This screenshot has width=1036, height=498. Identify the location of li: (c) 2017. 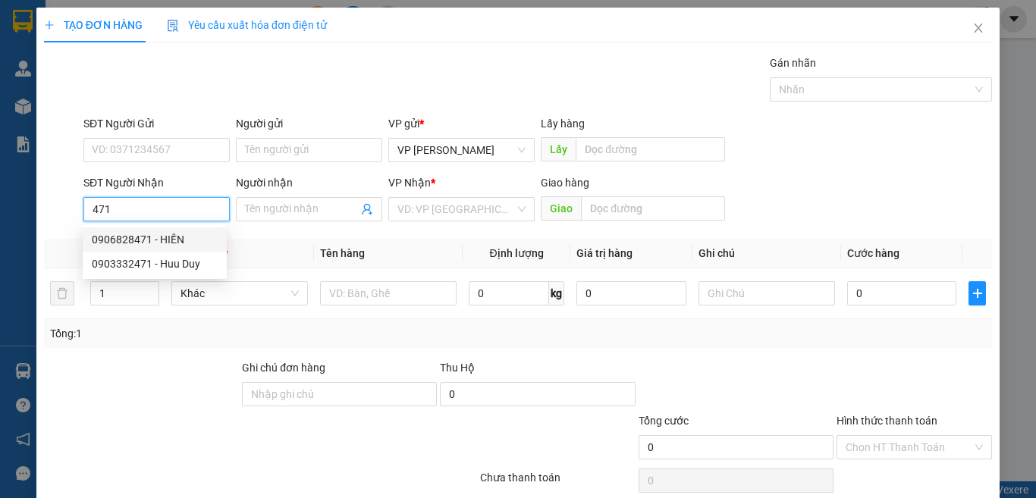
(168, 81).